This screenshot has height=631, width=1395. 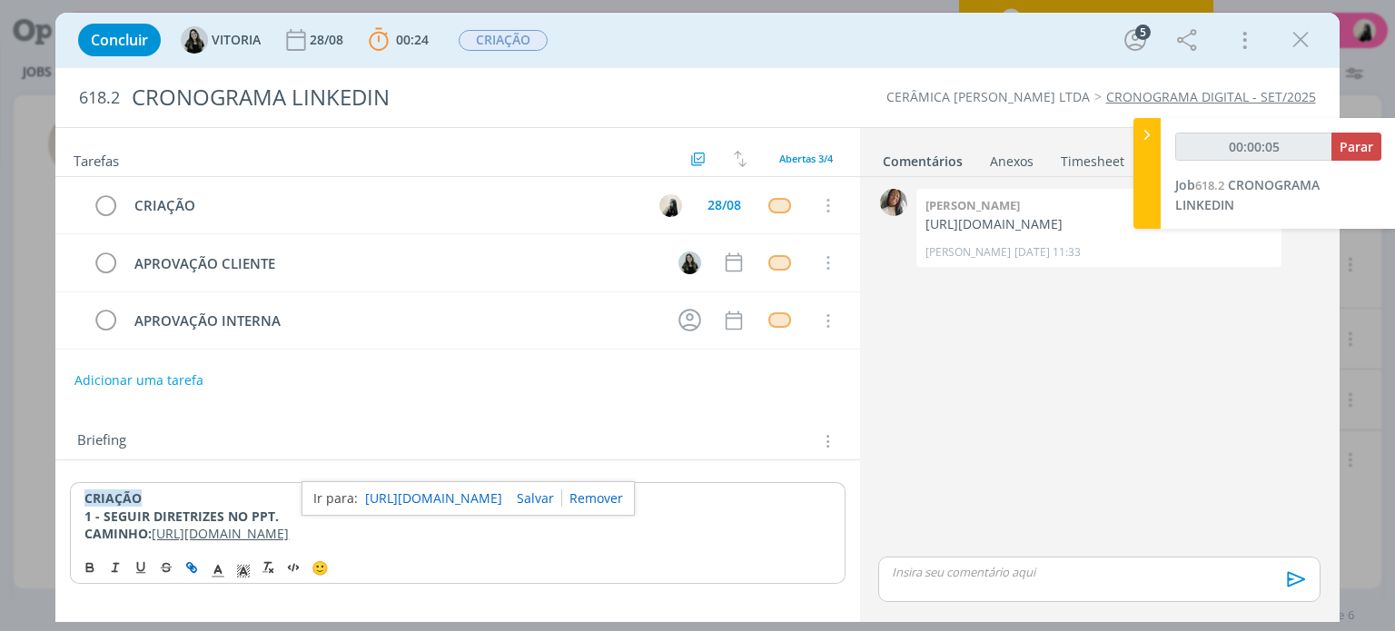 What do you see at coordinates (102, 441) in the screenshot?
I see `span: Briefing` at bounding box center [102, 441].